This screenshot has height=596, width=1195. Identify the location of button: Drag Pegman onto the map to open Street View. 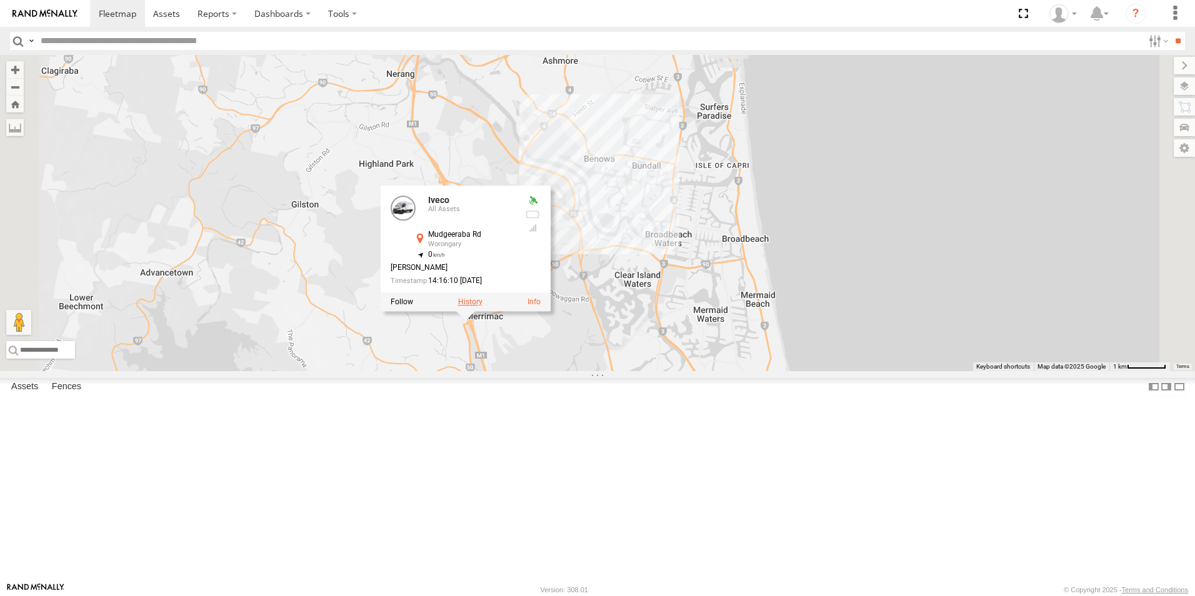
(19, 322).